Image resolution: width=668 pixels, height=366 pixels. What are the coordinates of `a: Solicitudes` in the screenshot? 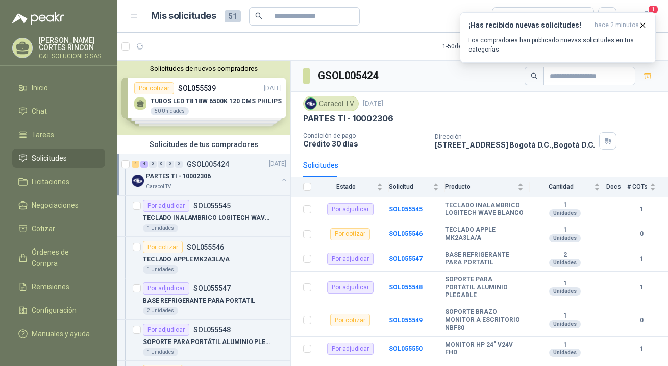 It's located at (59, 158).